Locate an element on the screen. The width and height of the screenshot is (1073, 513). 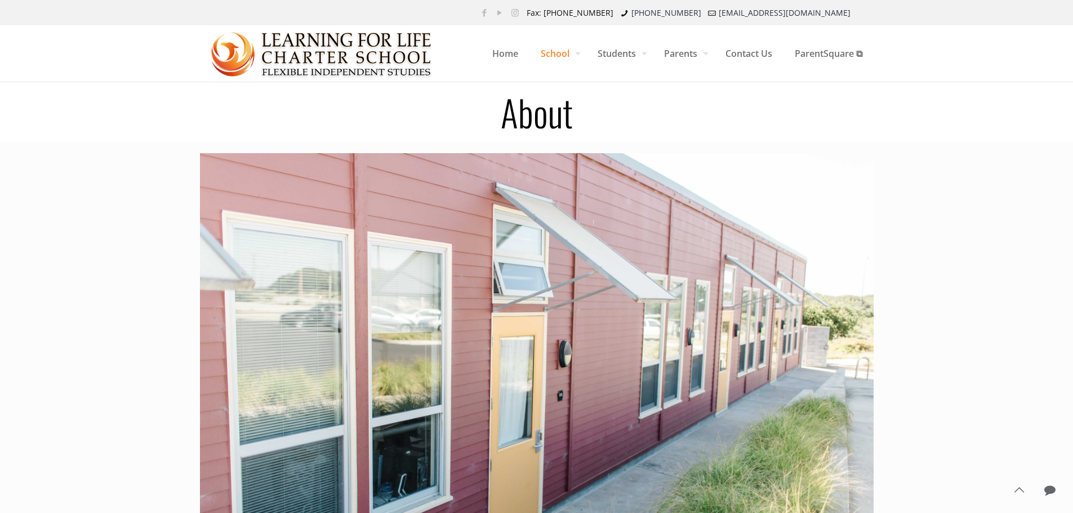
a: Instagram icon is located at coordinates (515, 12).